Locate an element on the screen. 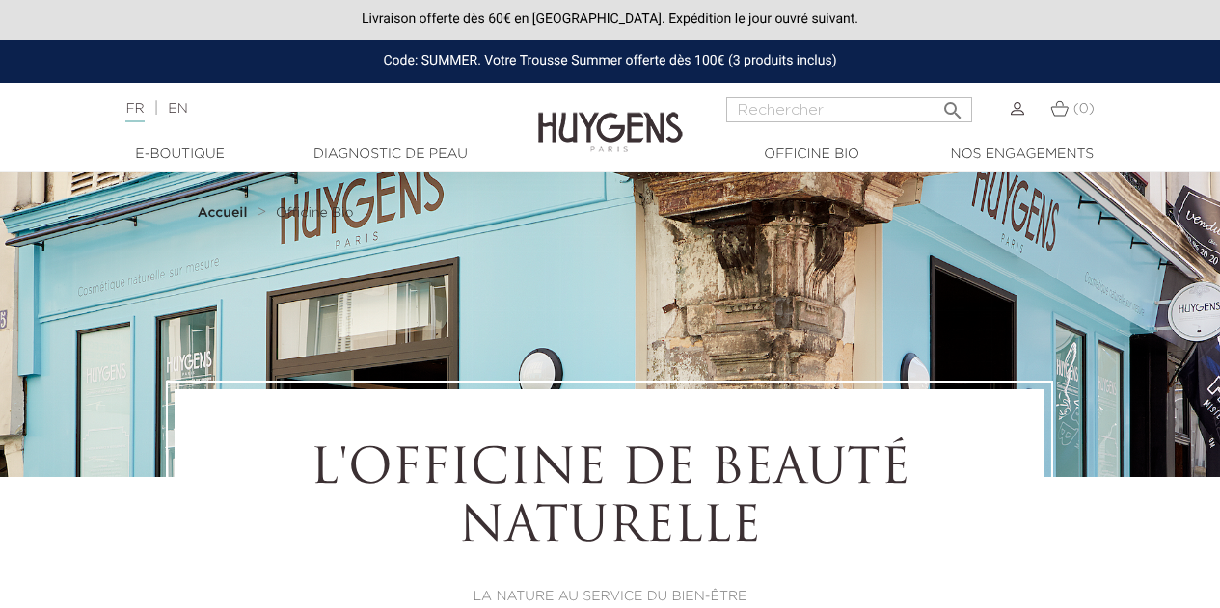 This screenshot has height=608, width=1220. a: Diagnostic de peau is located at coordinates (390, 154).